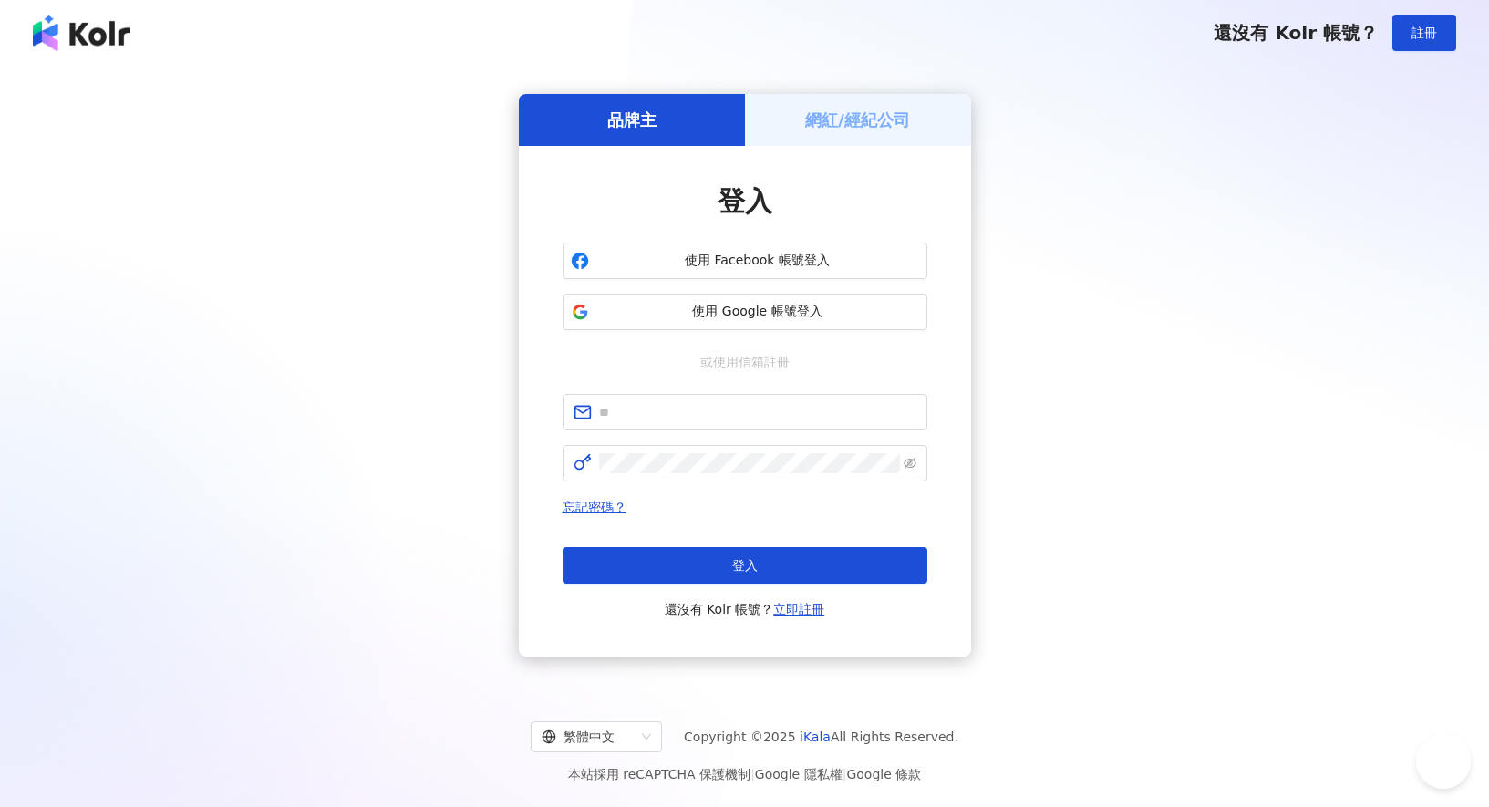 The height and width of the screenshot is (807, 1489). Describe the element at coordinates (745, 261) in the screenshot. I see `button: 使用 Facebook 帳號登入` at that location.